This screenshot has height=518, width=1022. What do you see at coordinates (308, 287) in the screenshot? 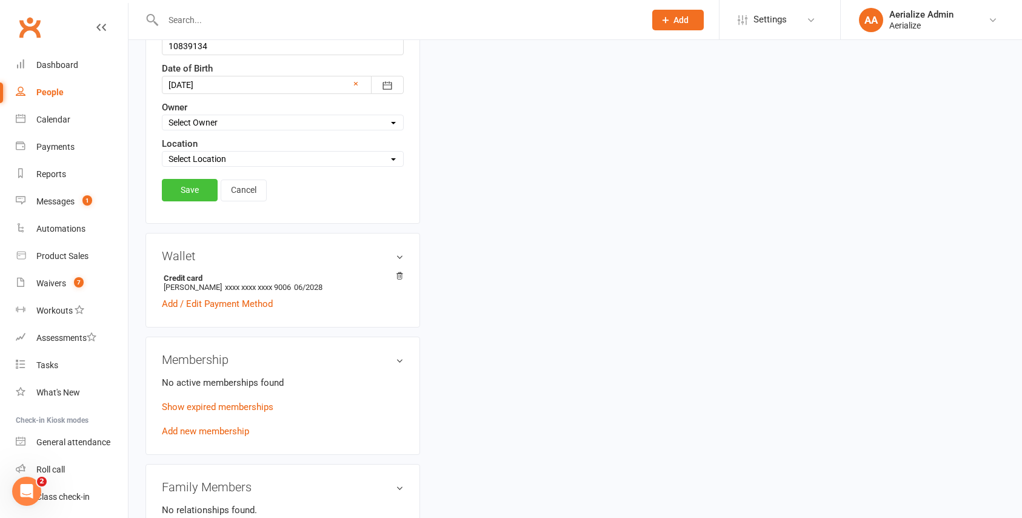
I see `span: 06/2028` at bounding box center [308, 287].